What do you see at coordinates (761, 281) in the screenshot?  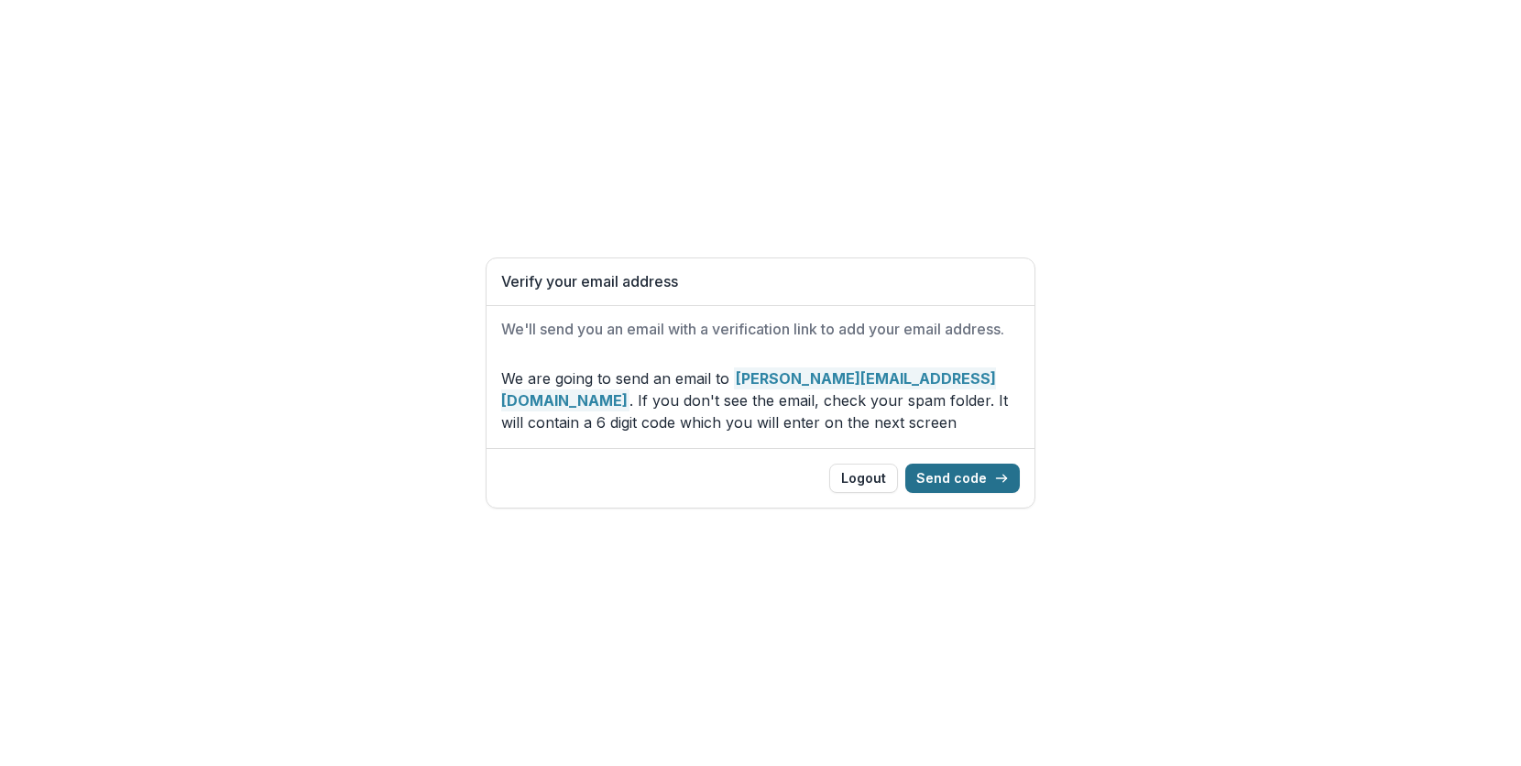 I see `h1: Verify your email address` at bounding box center [761, 281].